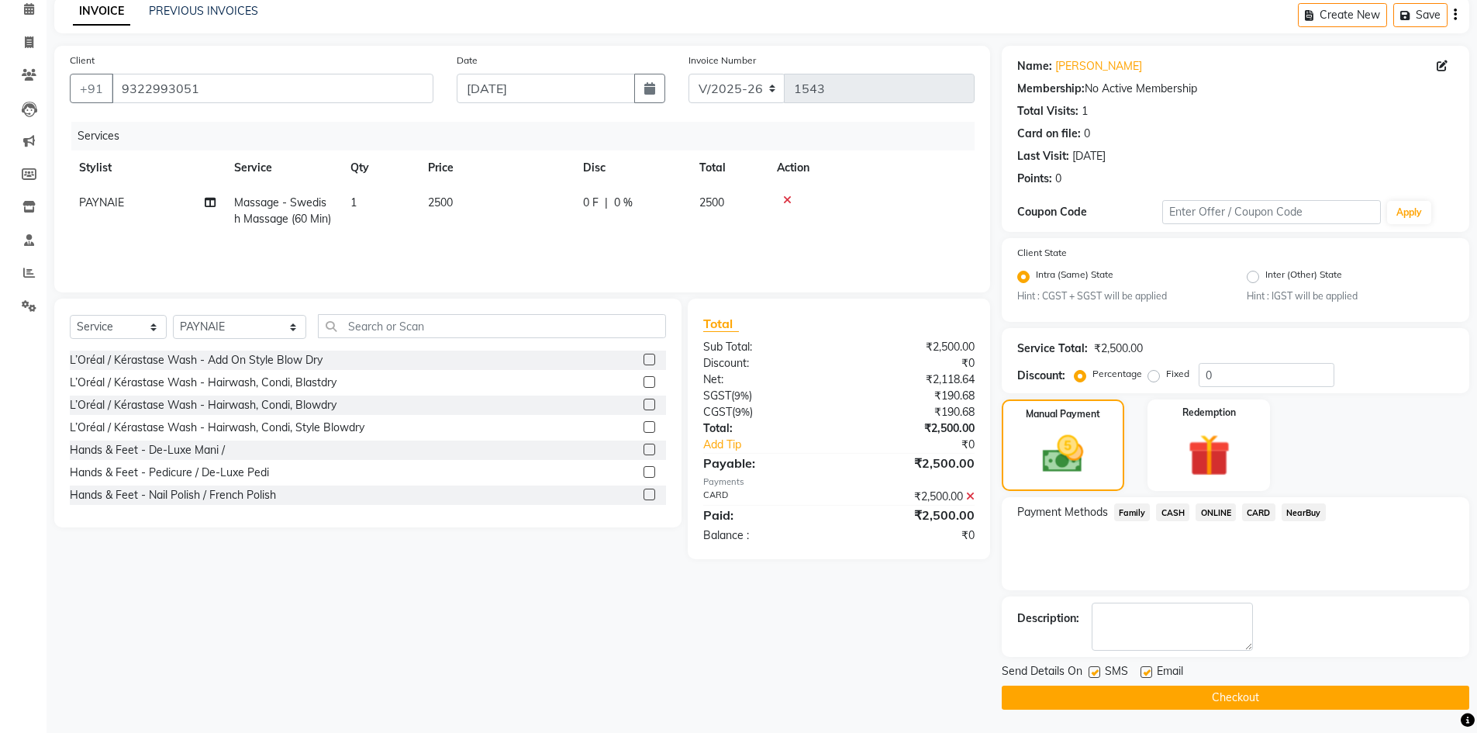 The image size is (1477, 733). What do you see at coordinates (1063, 414) in the screenshot?
I see `label: Manual Payment` at bounding box center [1063, 414].